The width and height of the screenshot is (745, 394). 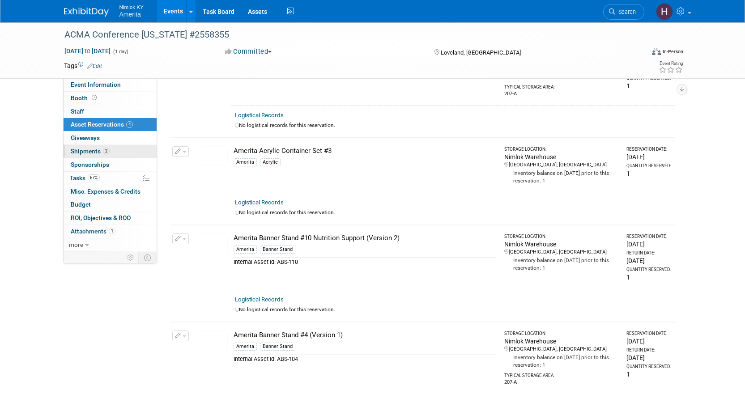 I want to click on span: 1, so click(x=112, y=231).